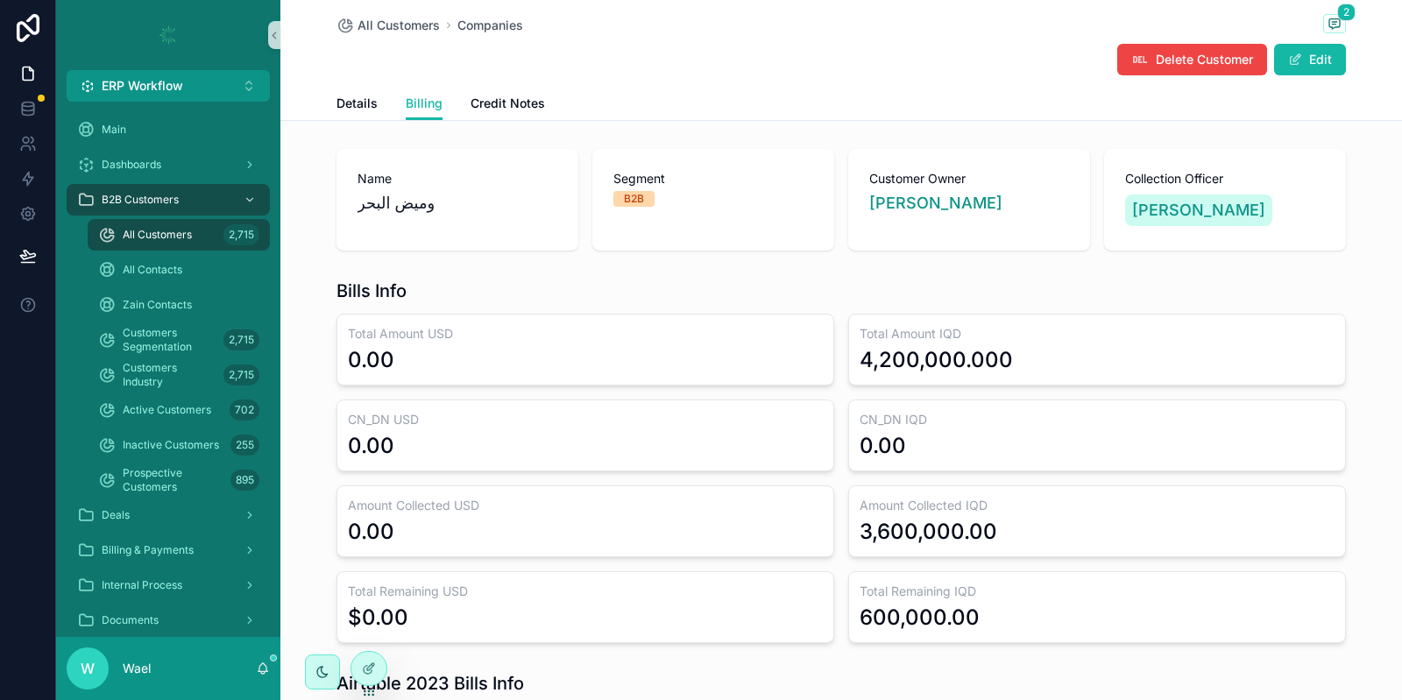 The image size is (1402, 700). Describe the element at coordinates (168, 550) in the screenshot. I see `a: Billing & Payments` at that location.